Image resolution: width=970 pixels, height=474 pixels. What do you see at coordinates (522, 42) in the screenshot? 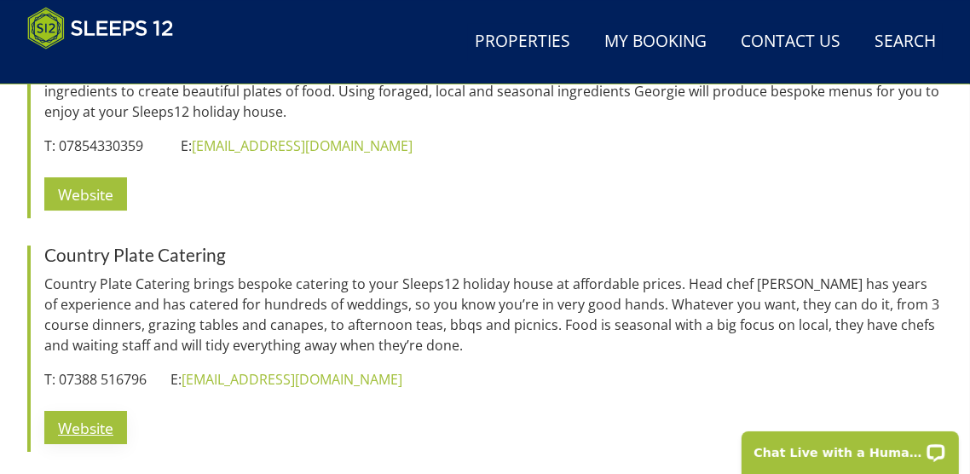
I see `a: Properties` at bounding box center [522, 42].